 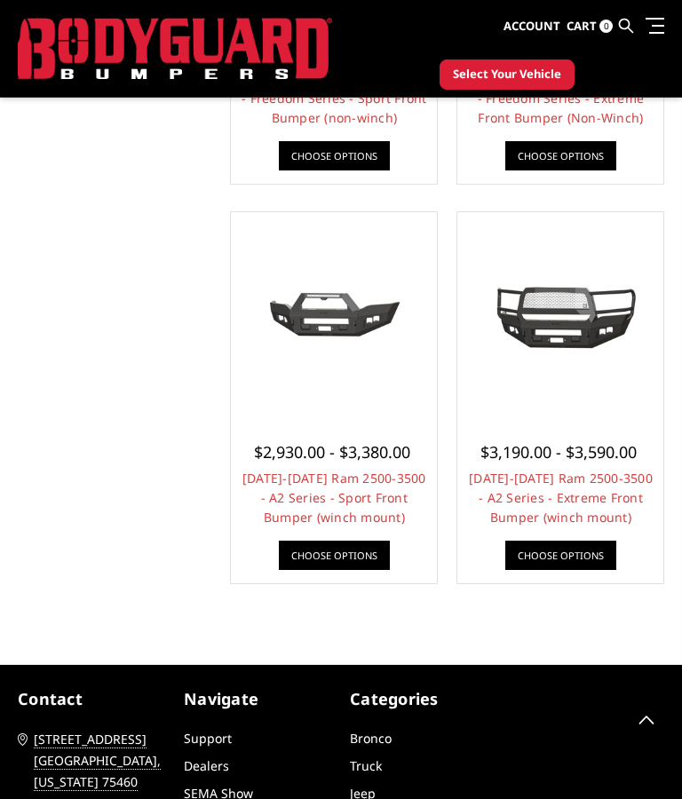 What do you see at coordinates (590, 27) in the screenshot?
I see `a: Cart 0` at bounding box center [590, 27].